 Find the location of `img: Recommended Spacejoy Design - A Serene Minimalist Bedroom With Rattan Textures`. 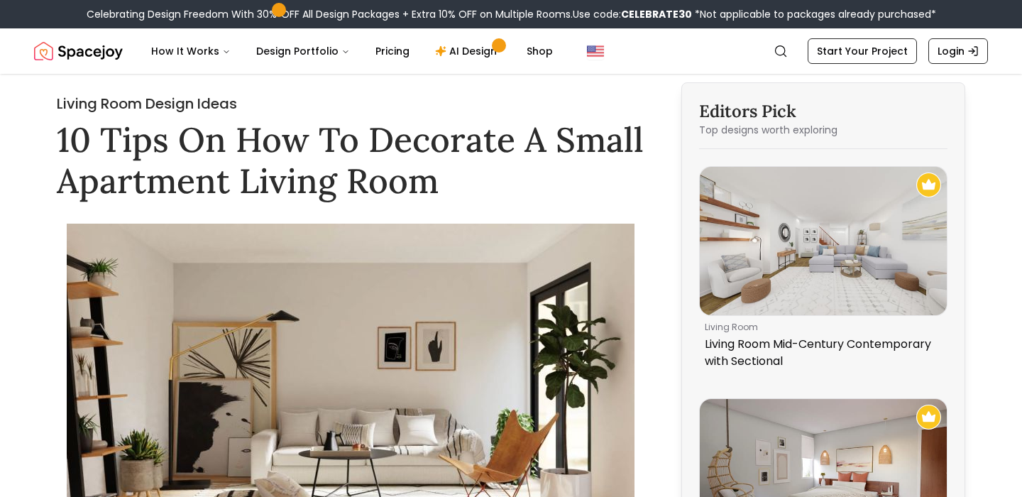

img: Recommended Spacejoy Design - A Serene Minimalist Bedroom With Rattan Textures is located at coordinates (928, 417).